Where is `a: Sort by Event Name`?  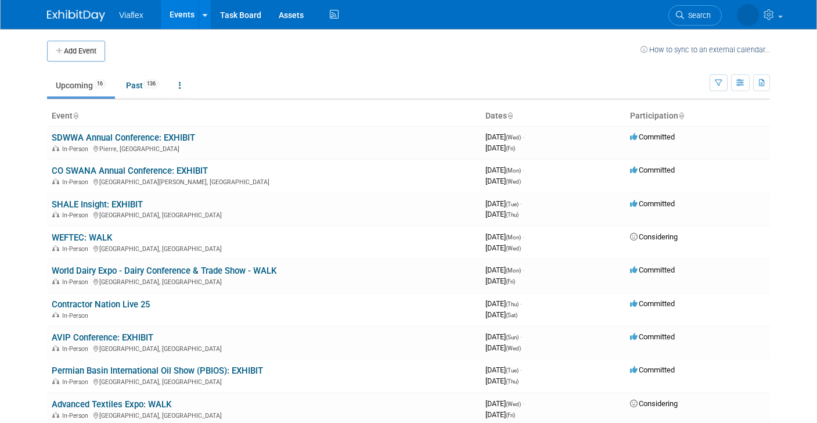 a: Sort by Event Name is located at coordinates (76, 116).